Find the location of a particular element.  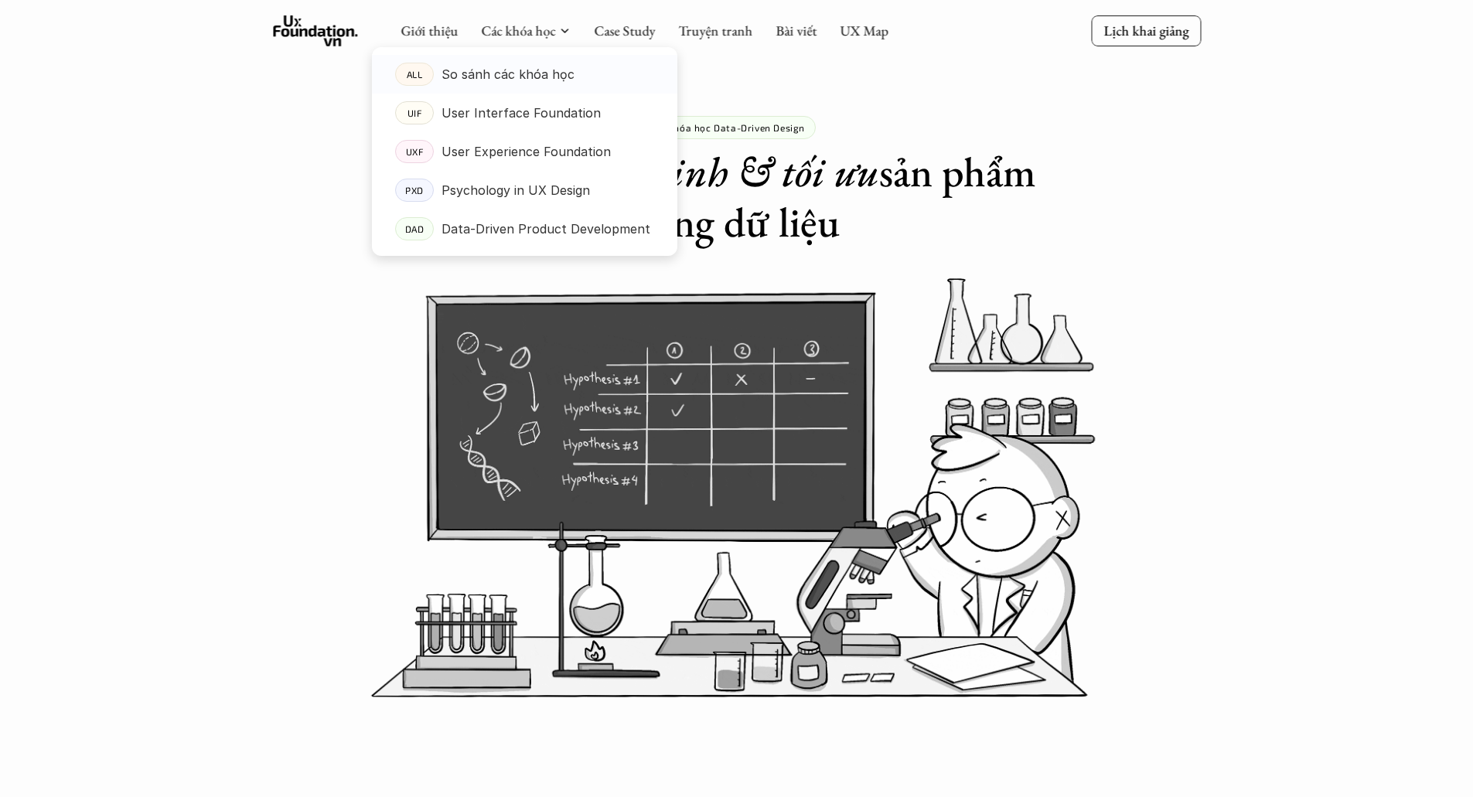

em: quyết định & tối ưu is located at coordinates (715, 172).